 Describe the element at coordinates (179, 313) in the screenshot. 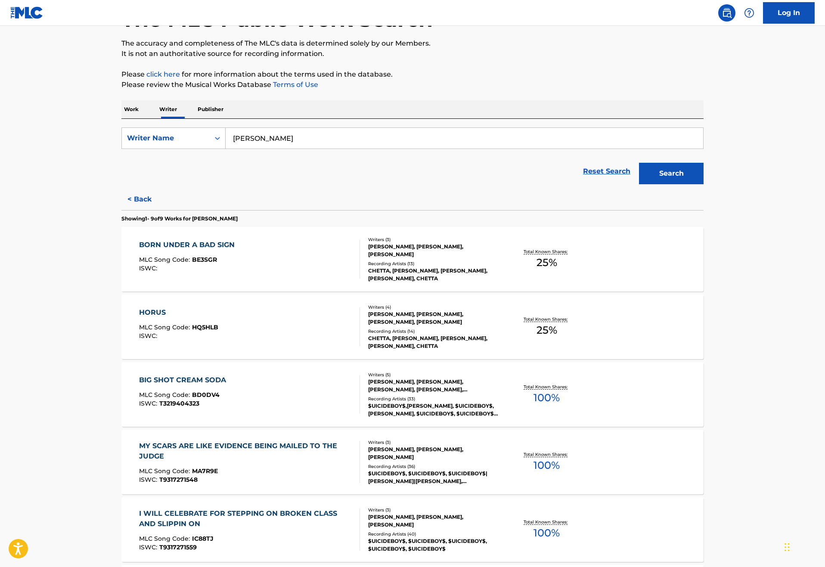

I see `div: HORUS` at that location.